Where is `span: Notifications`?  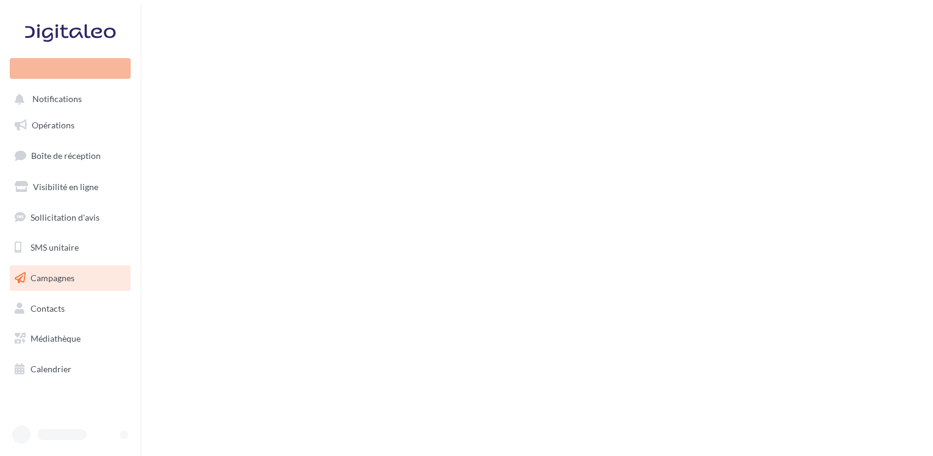
span: Notifications is located at coordinates (57, 99).